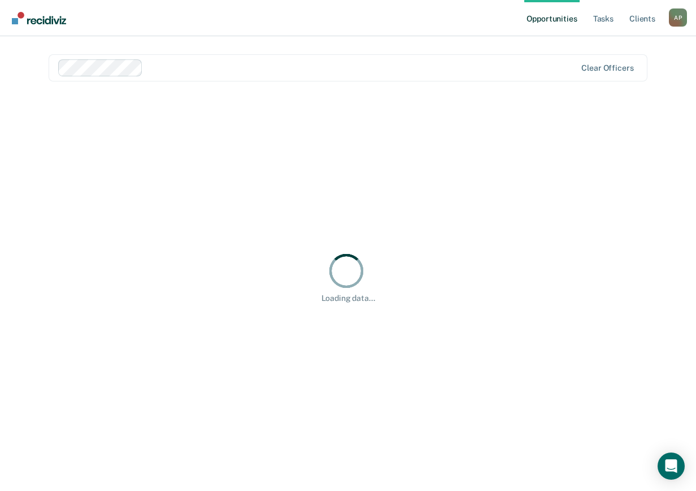 This screenshot has height=491, width=696. Describe the element at coordinates (39, 18) in the screenshot. I see `img: Recidiviz` at that location.